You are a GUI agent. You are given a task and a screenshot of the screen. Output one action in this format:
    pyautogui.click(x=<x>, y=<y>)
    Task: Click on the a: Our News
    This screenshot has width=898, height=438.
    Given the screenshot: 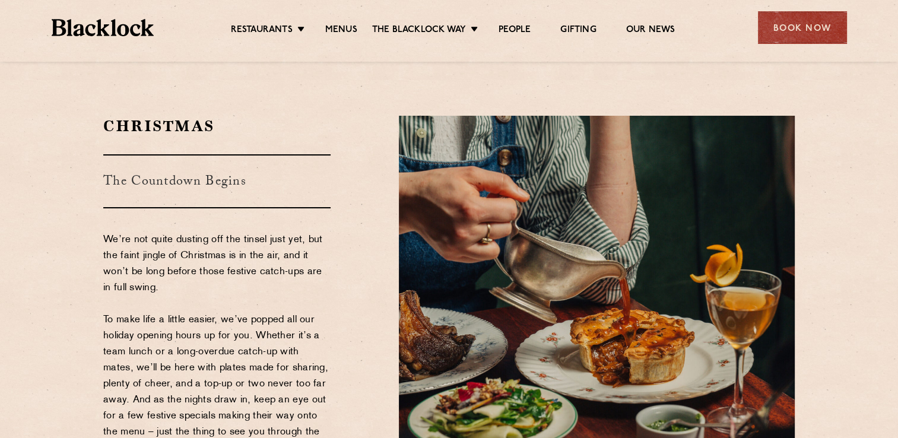 What is the action you would take?
    pyautogui.click(x=651, y=31)
    